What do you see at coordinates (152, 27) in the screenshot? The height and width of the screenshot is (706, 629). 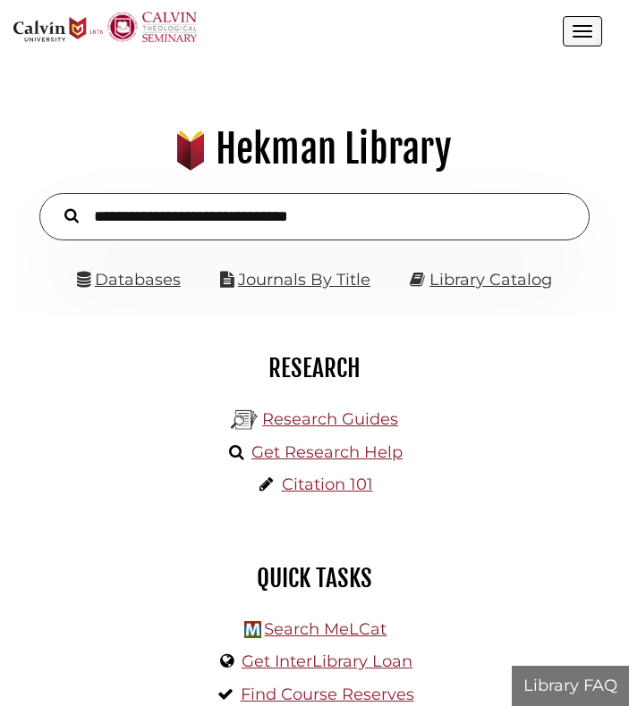 I see `img: Calvin Theological Seminary` at bounding box center [152, 27].